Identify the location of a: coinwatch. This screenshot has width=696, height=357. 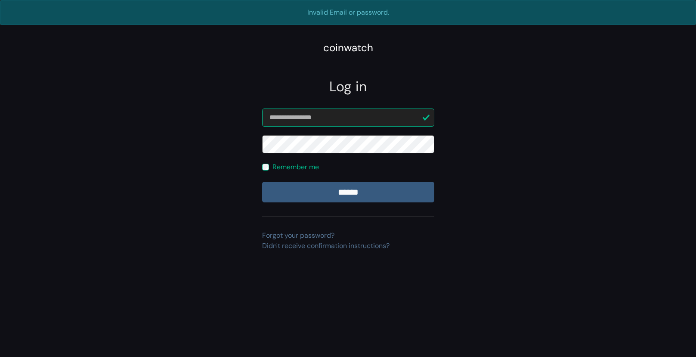
(348, 49).